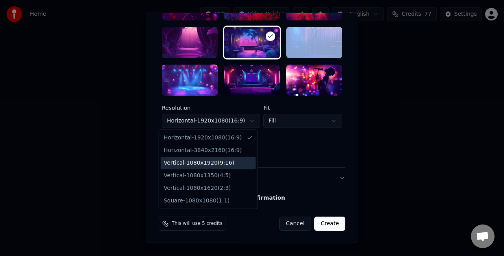 Image resolution: width=504 pixels, height=256 pixels. I want to click on div: Square - 1080 x 1080 ( 1 : 1 ), so click(197, 201).